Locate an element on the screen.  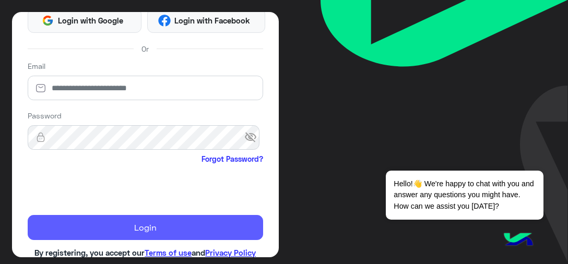
button: Login is located at coordinates (145, 228).